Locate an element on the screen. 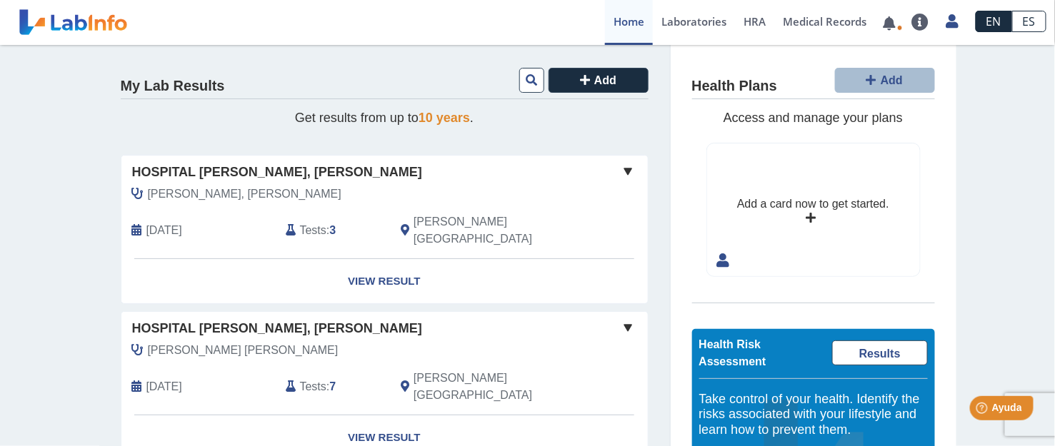  a: View Result is located at coordinates (384, 281).